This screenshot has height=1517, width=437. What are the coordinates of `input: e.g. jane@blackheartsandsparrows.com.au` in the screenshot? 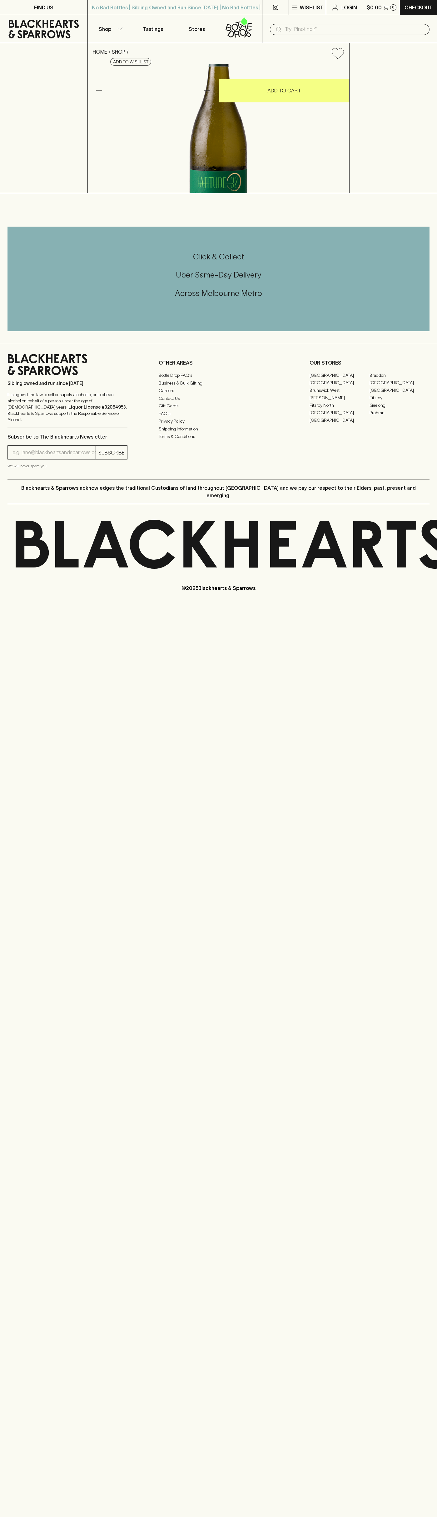 It's located at (54, 453).